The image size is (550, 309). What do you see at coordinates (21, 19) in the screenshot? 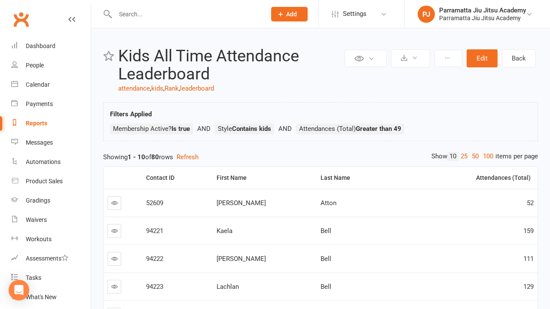
I see `a: Clubworx` at bounding box center [21, 19].